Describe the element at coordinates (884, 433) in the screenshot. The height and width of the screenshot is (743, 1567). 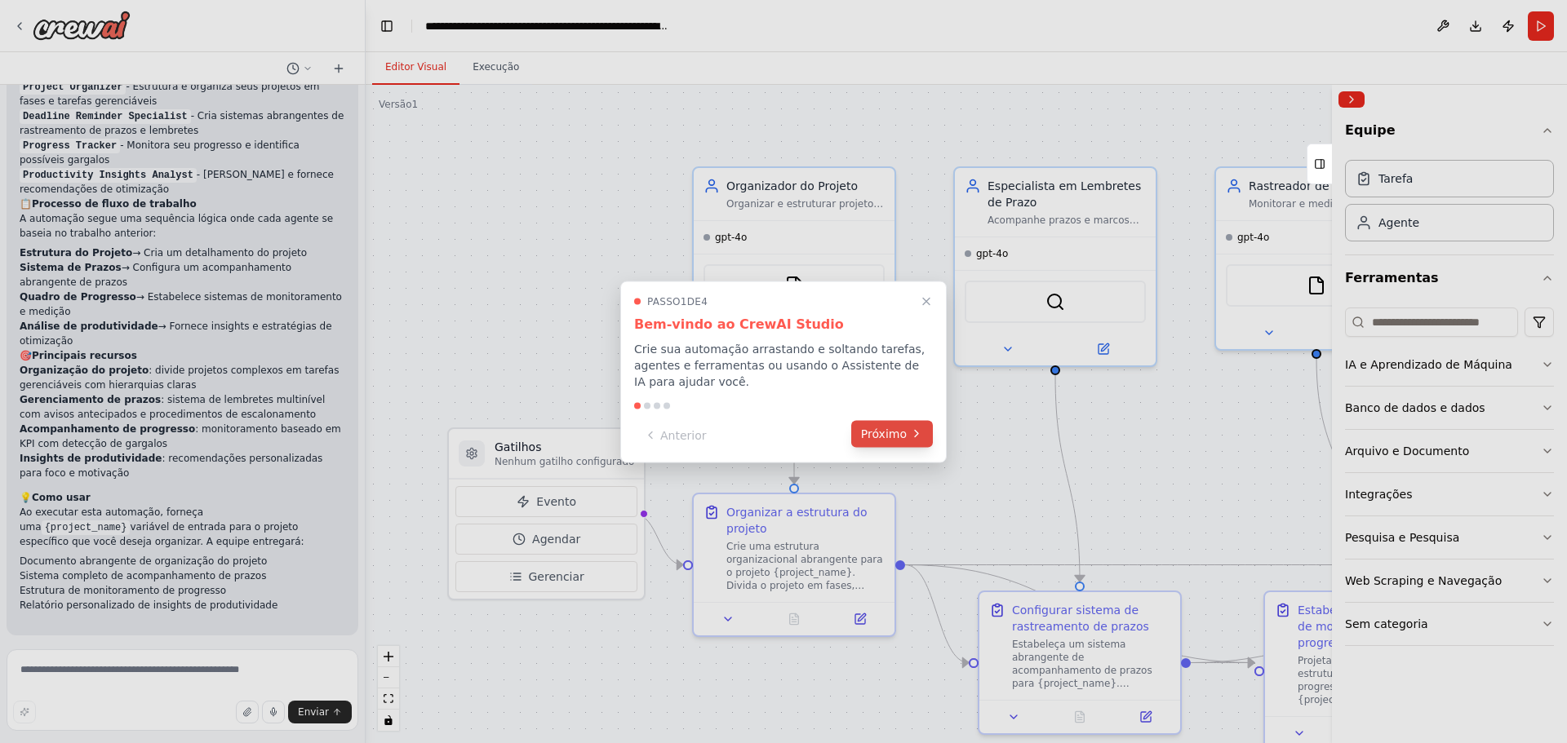
I see `font: Próximo` at that location.